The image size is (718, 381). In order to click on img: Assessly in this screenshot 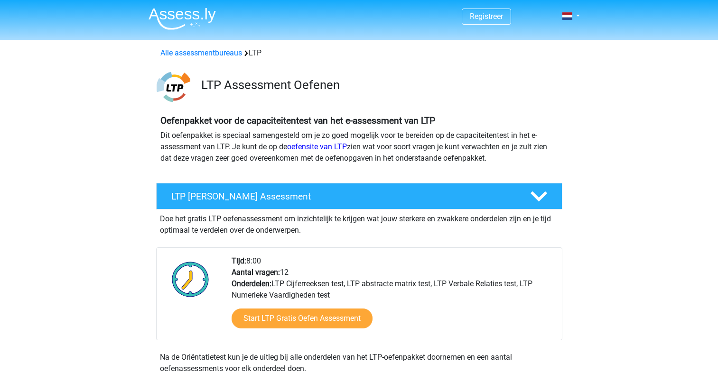, I will do `click(182, 19)`.